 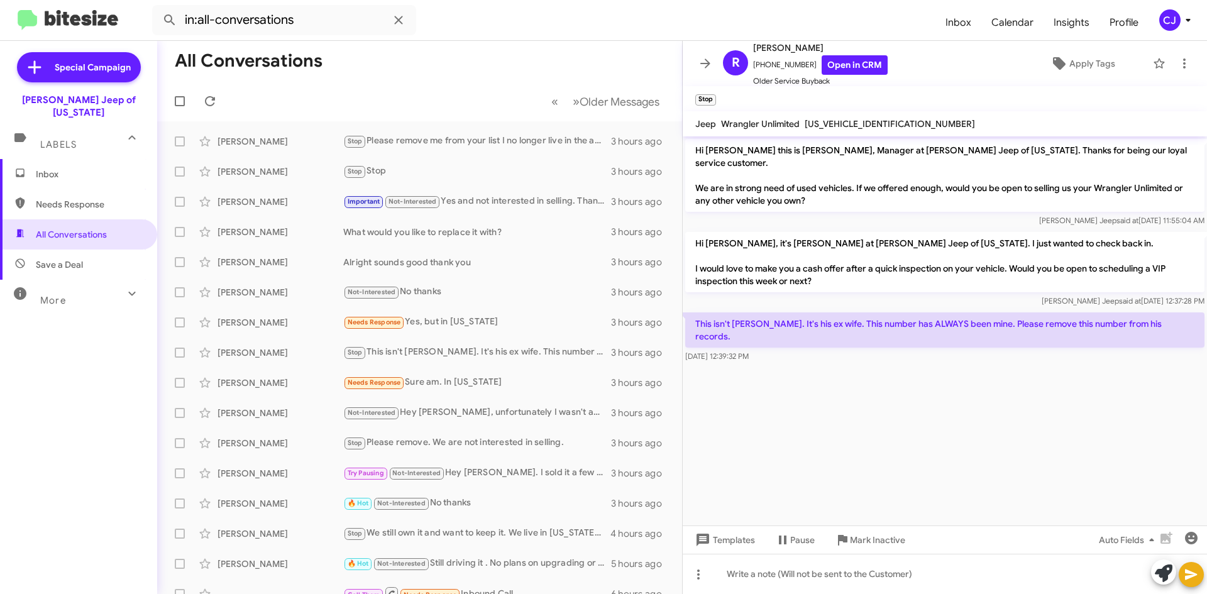 I want to click on button: CJ, so click(x=1170, y=20).